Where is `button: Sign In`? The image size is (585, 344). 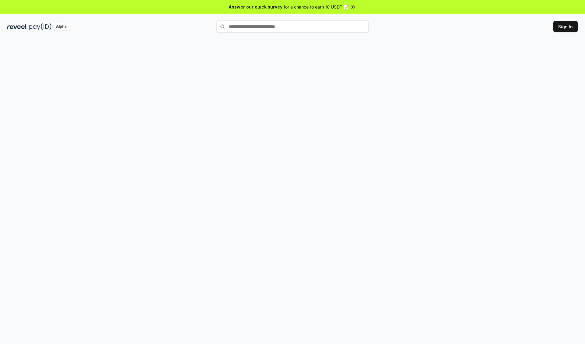
button: Sign In is located at coordinates (566, 27).